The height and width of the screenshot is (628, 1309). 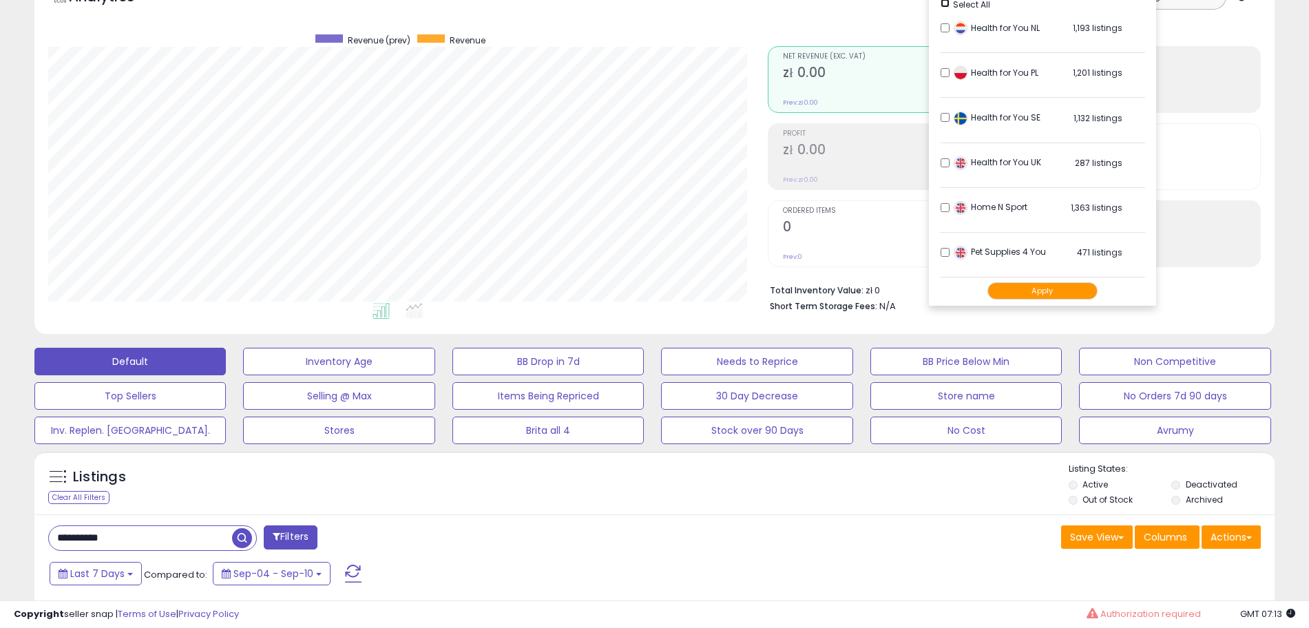 What do you see at coordinates (79, 497) in the screenshot?
I see `div: Clear All Filters` at bounding box center [79, 497].